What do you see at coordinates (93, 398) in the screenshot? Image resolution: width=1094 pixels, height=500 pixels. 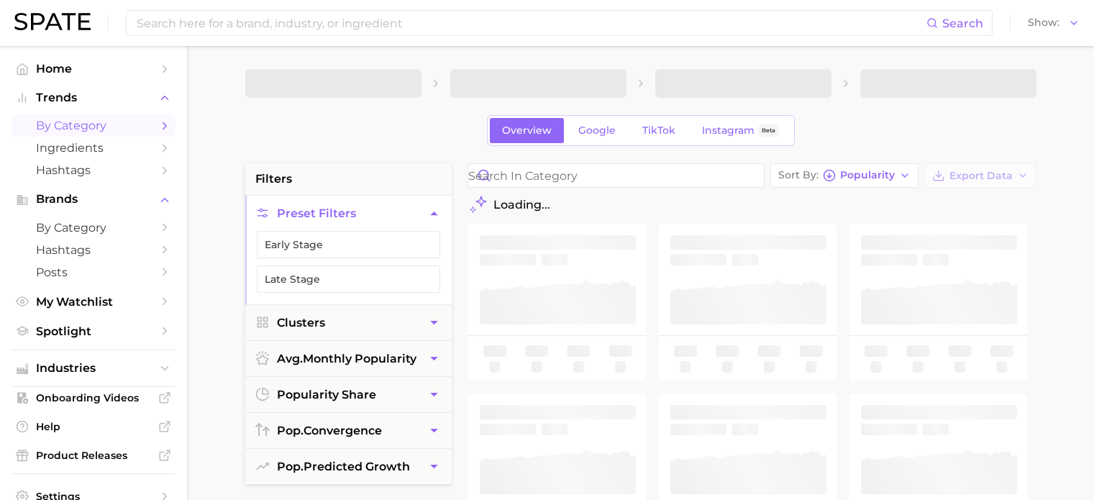 I see `a: Onboarding Videos` at bounding box center [93, 398].